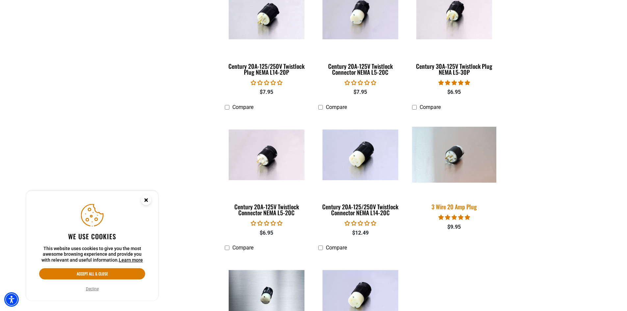  I want to click on p: This website uses cookies to give you the most awesome browsing experience and provide you with r..., so click(92, 254).